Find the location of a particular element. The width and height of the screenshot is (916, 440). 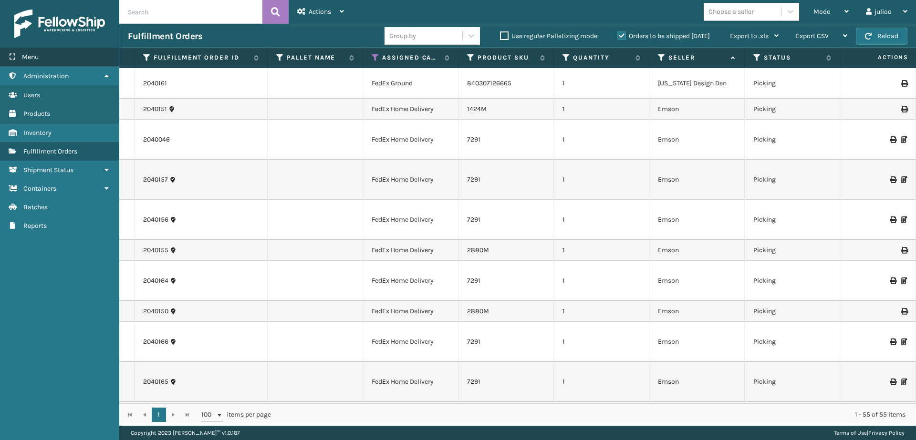

span: Batches is located at coordinates (35, 207).